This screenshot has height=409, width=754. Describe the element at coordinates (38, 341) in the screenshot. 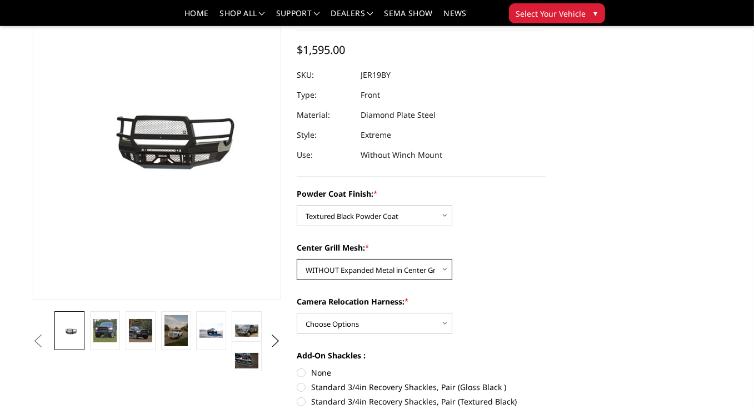

I see `button: Previous` at that location.